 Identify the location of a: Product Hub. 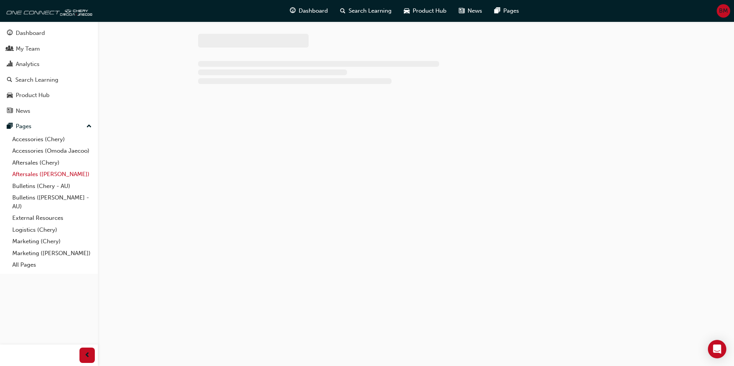
(49, 95).